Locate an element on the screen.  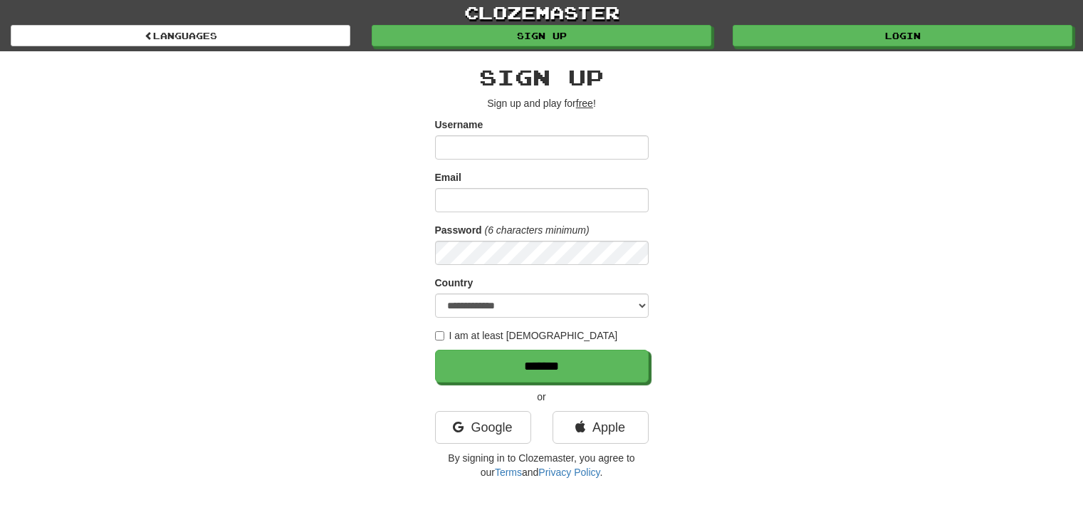
em: (6 characters minimum) is located at coordinates (537, 230).